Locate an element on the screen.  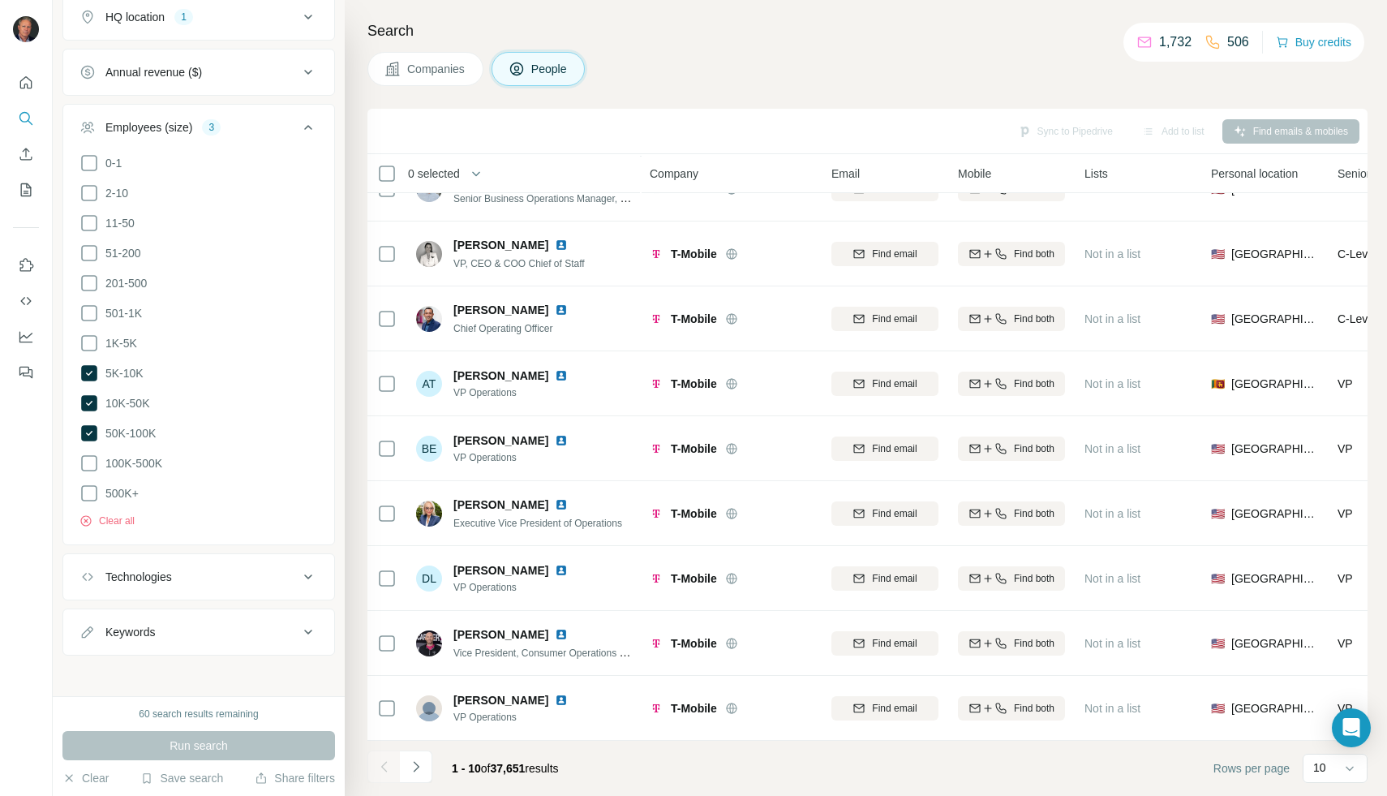
button: Enrich CSV is located at coordinates (26, 154).